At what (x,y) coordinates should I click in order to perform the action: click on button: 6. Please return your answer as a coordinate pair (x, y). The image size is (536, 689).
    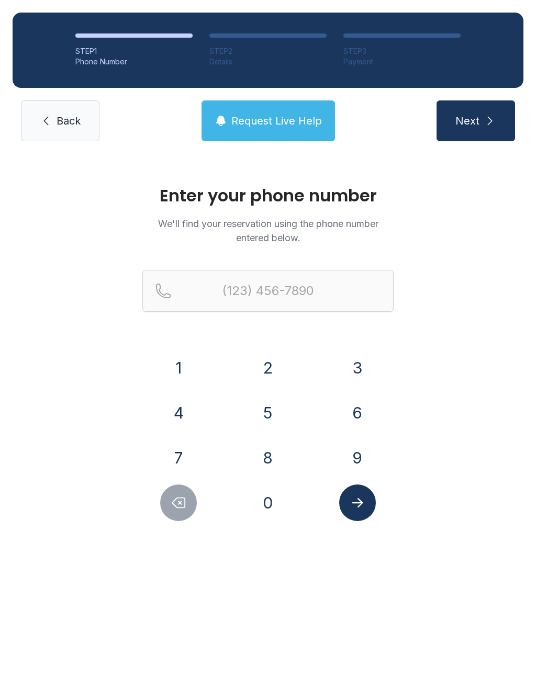
    Looking at the image, I should click on (357, 413).